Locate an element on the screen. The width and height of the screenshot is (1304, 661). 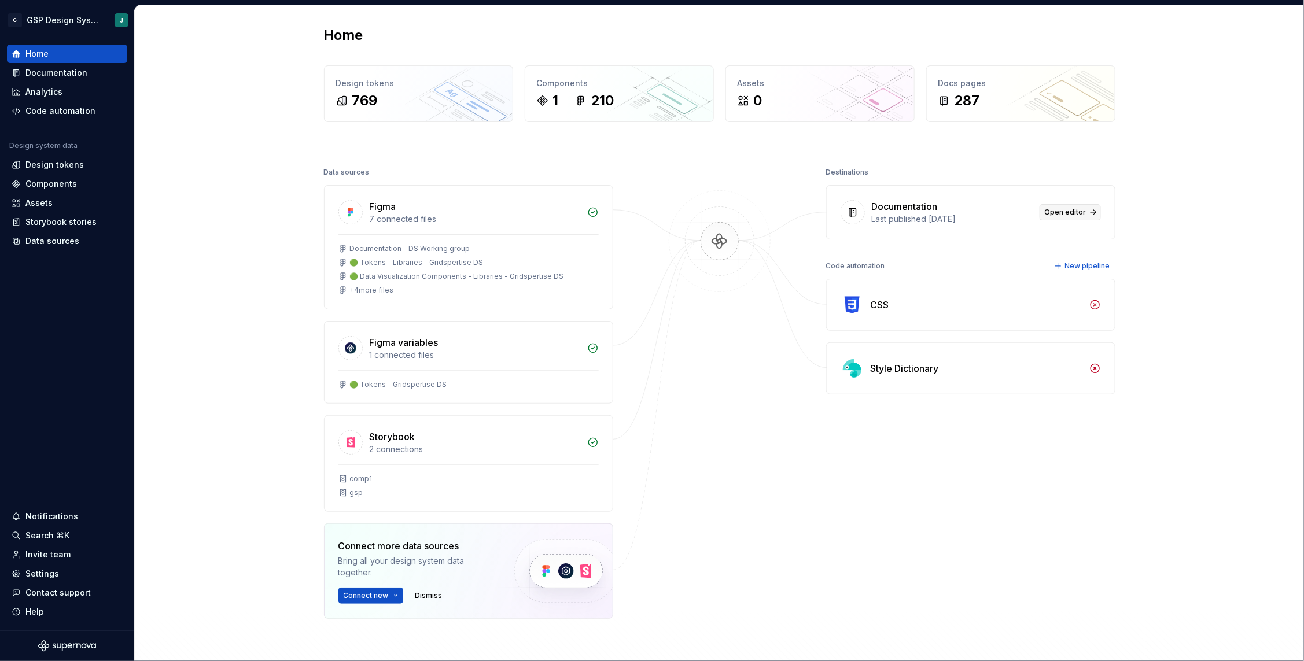
div: Connect new is located at coordinates (371, 596).